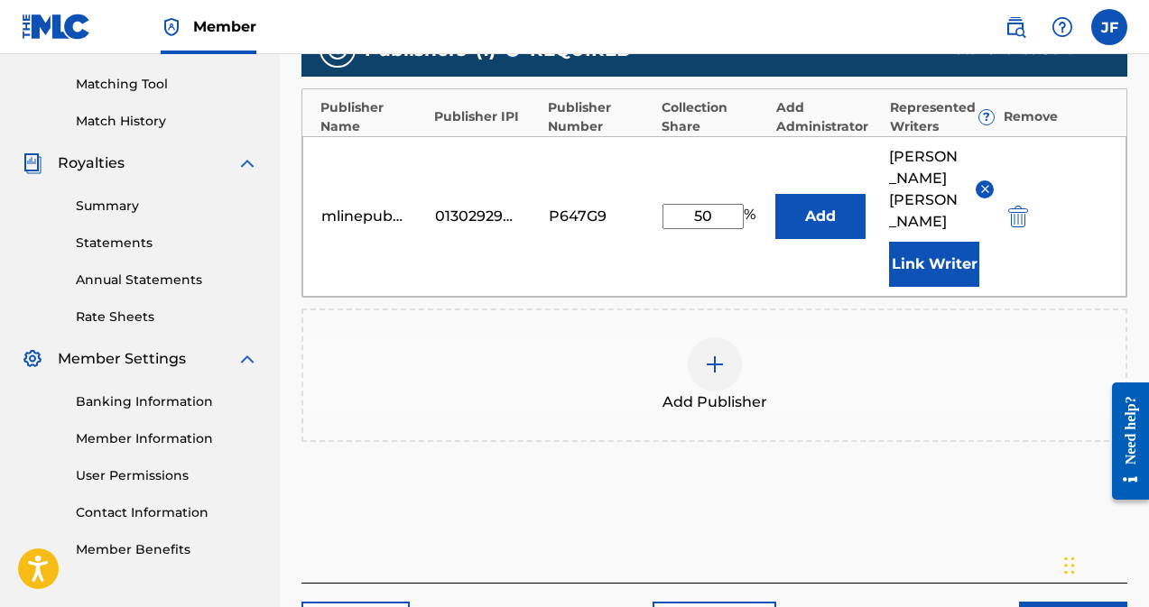  What do you see at coordinates (167, 243) in the screenshot?
I see `a: Statements` at bounding box center [167, 243].